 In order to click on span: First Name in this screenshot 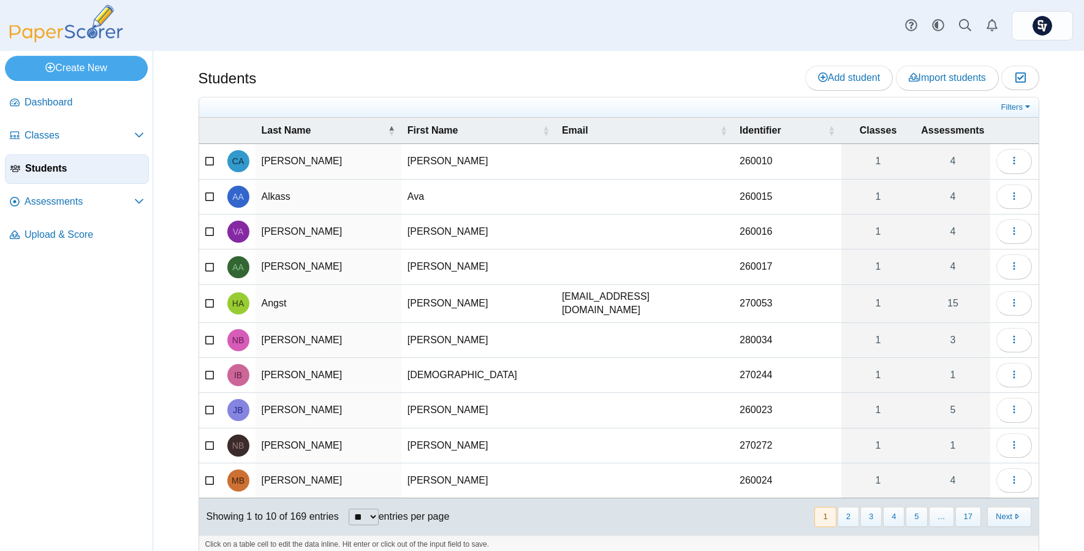, I will do `click(474, 131)`.